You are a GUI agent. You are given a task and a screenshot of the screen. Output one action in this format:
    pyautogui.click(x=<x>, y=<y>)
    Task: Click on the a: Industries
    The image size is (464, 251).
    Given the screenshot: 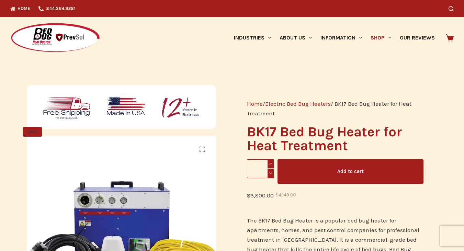 What is the action you would take?
    pyautogui.click(x=252, y=38)
    